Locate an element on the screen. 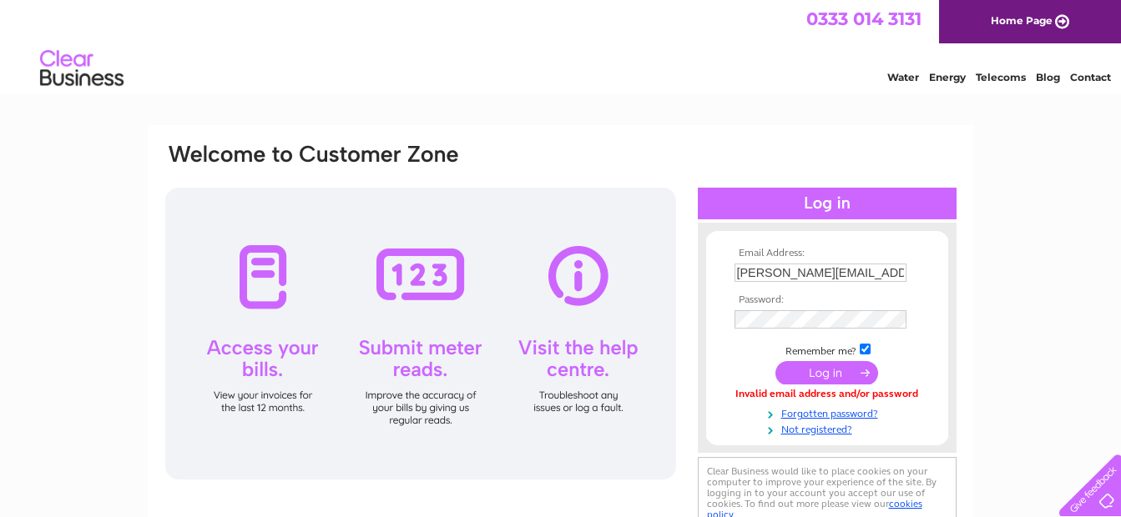  a: Telecoms is located at coordinates (1000, 77).